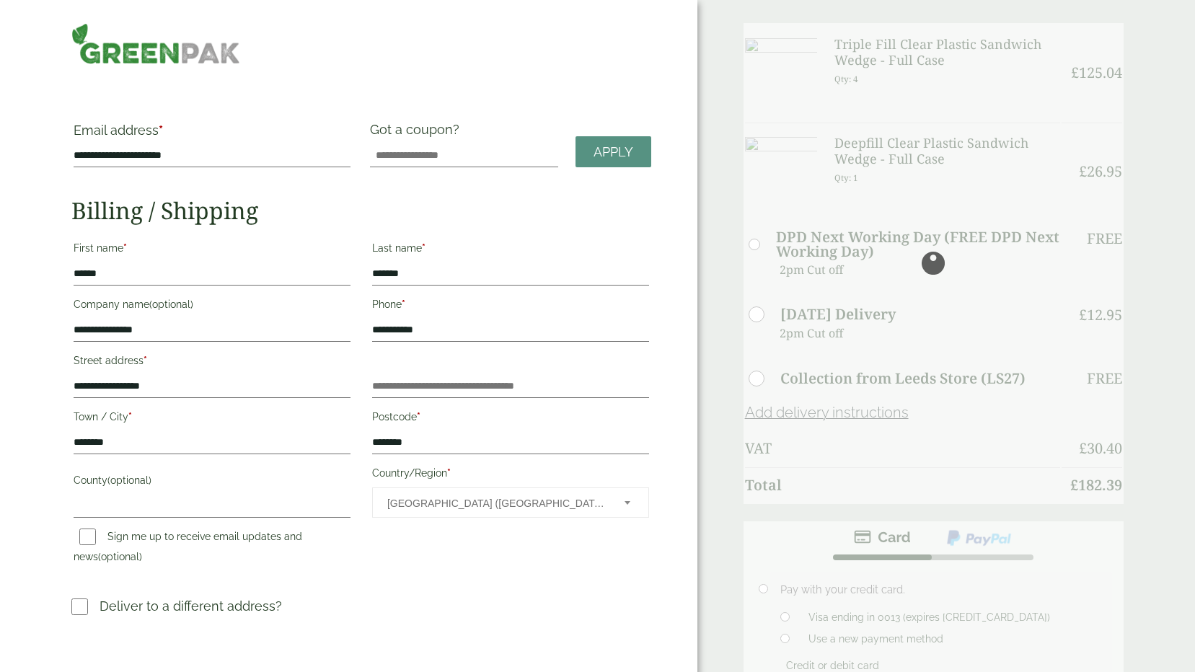 Image resolution: width=1195 pixels, height=672 pixels. I want to click on h2: Billing / Shipping, so click(361, 211).